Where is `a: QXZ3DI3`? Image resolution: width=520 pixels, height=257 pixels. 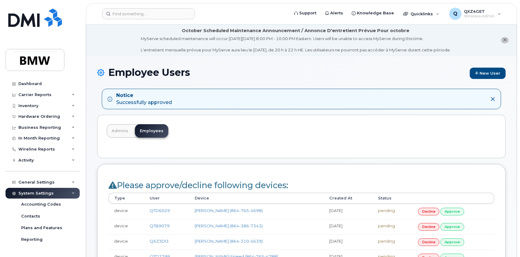 a: QXZ3DI3 is located at coordinates (159, 241).